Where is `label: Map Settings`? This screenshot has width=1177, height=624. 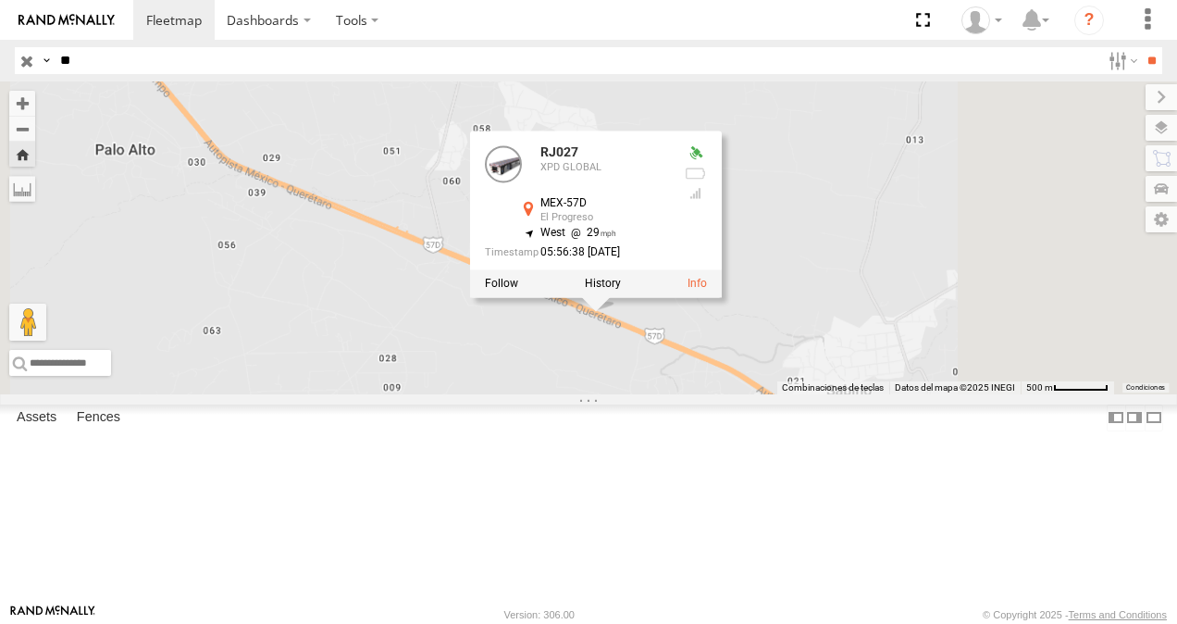
label: Map Settings is located at coordinates (1162, 219).